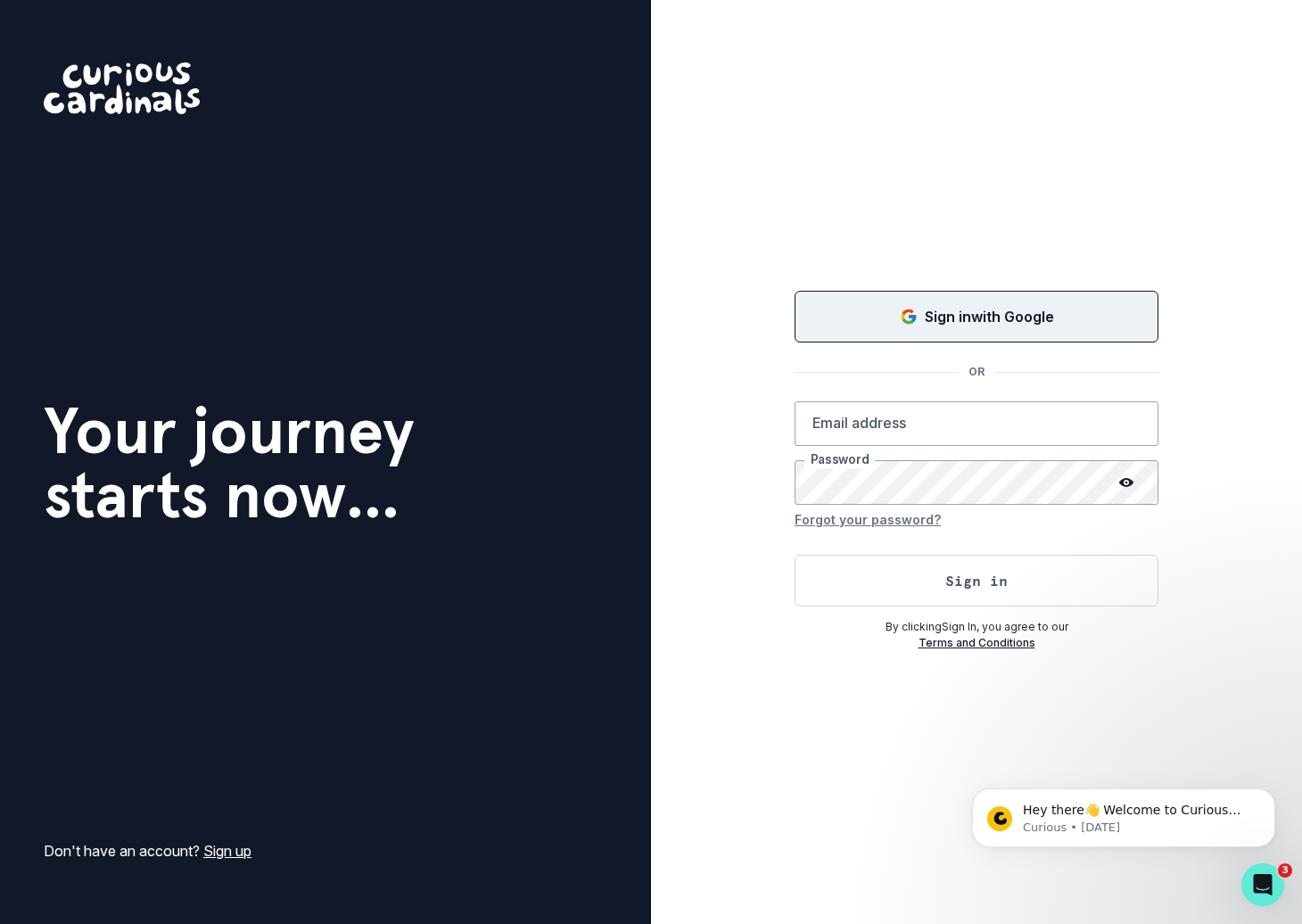  What do you see at coordinates (178, 67) in the screenshot?
I see `div: message notification from Curious, 31w ago. Hey there👋 Welcome to Curious Cardinals 🙌 Take a look...` at bounding box center [178, 67].